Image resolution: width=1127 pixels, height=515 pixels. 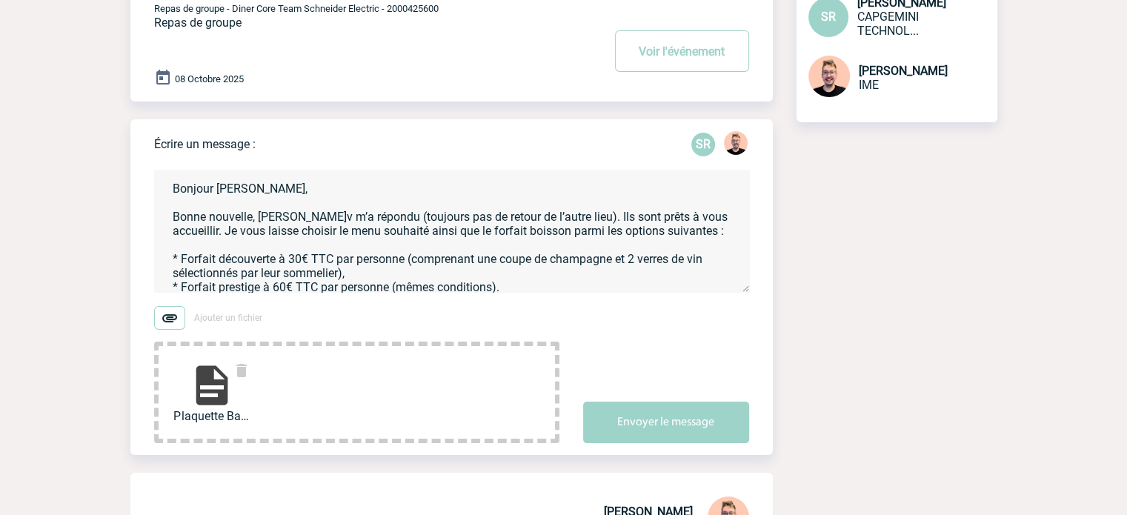 What do you see at coordinates (212, 385) in the screenshot?
I see `img: file-document.svg` at bounding box center [212, 385].